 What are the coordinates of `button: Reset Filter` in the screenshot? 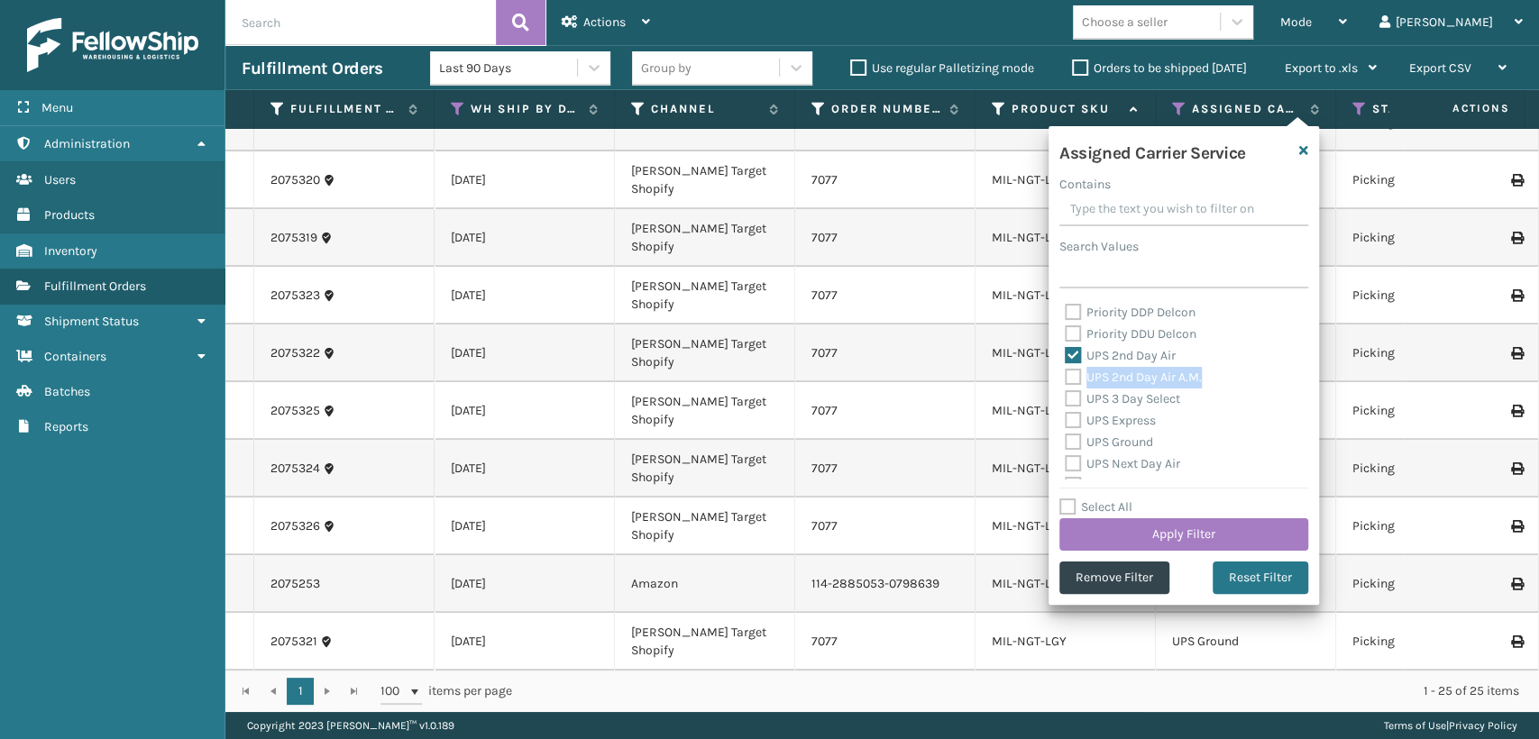 It's located at (1260, 578).